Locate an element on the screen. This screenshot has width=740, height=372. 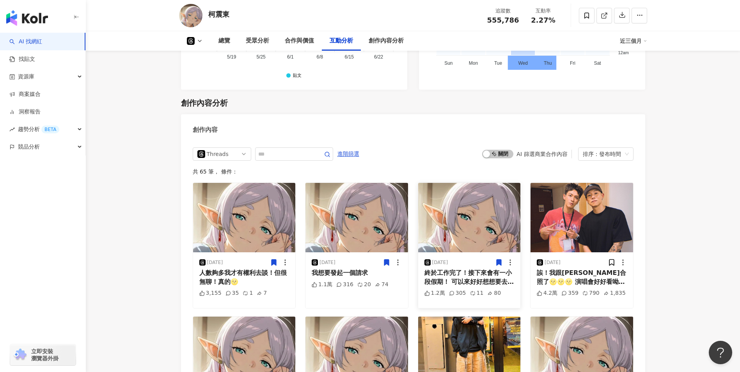
tspan: 6/1 is located at coordinates (290, 57).